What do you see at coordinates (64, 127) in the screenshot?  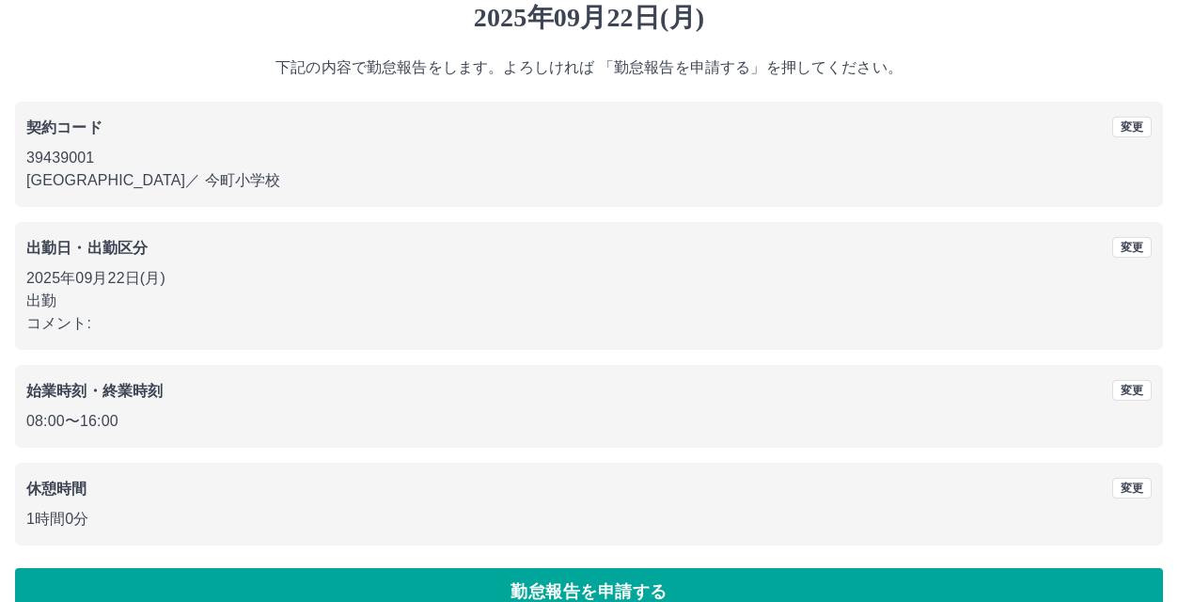 I see `b: 契約コード` at bounding box center [64, 127].